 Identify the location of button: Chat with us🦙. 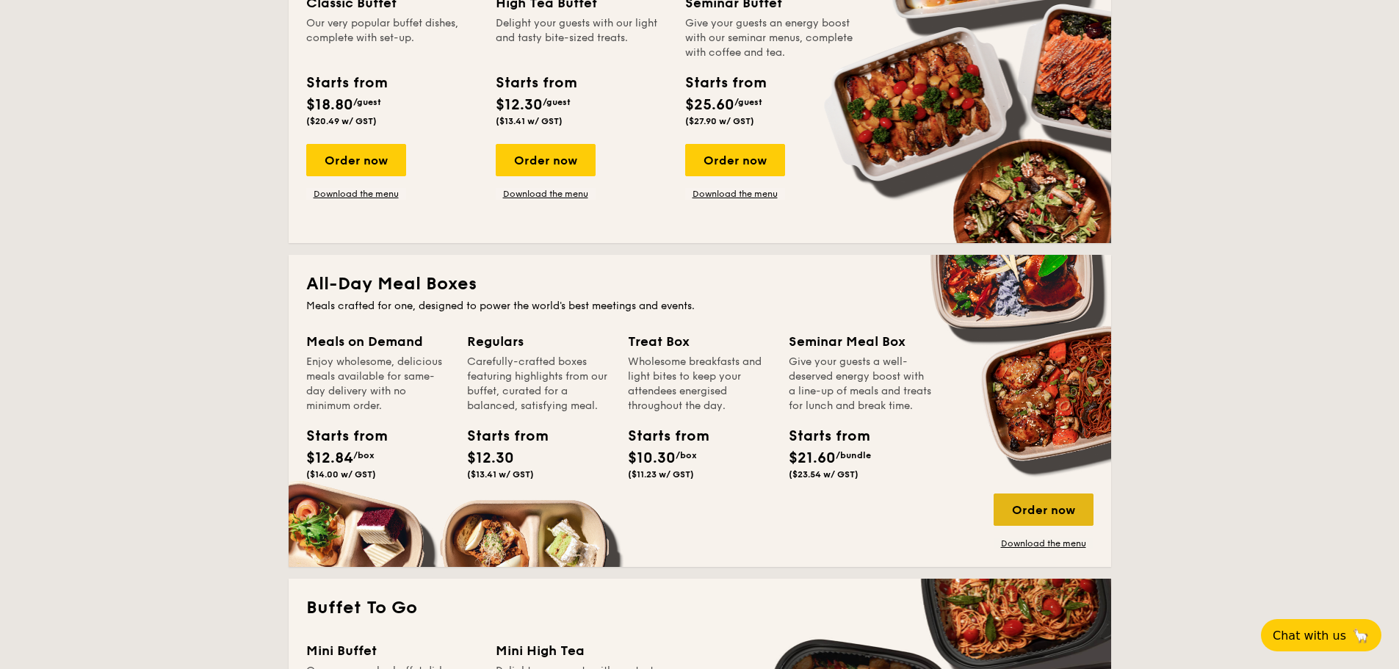
(1321, 635).